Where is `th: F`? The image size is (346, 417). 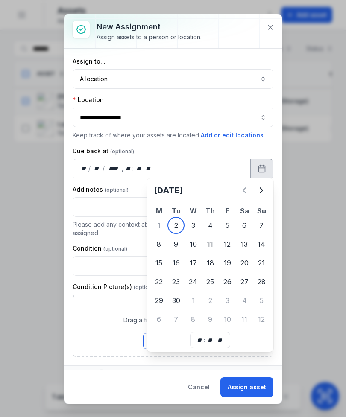
th: F is located at coordinates (227, 211).